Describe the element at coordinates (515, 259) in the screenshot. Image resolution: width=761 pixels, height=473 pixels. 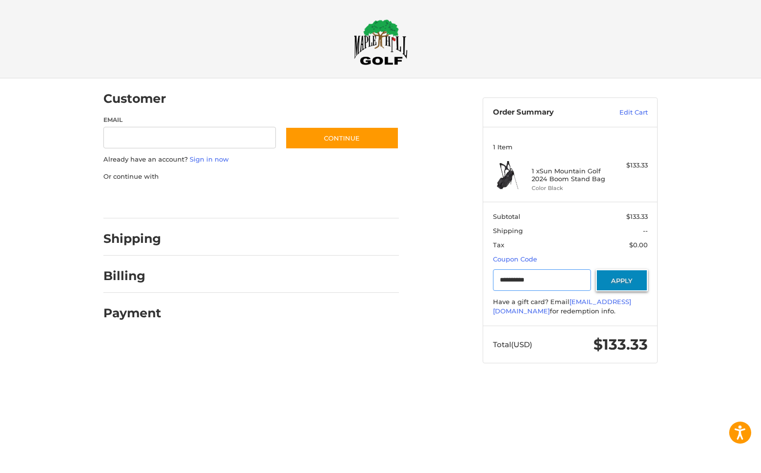
I see `a: Coupon Code` at that location.